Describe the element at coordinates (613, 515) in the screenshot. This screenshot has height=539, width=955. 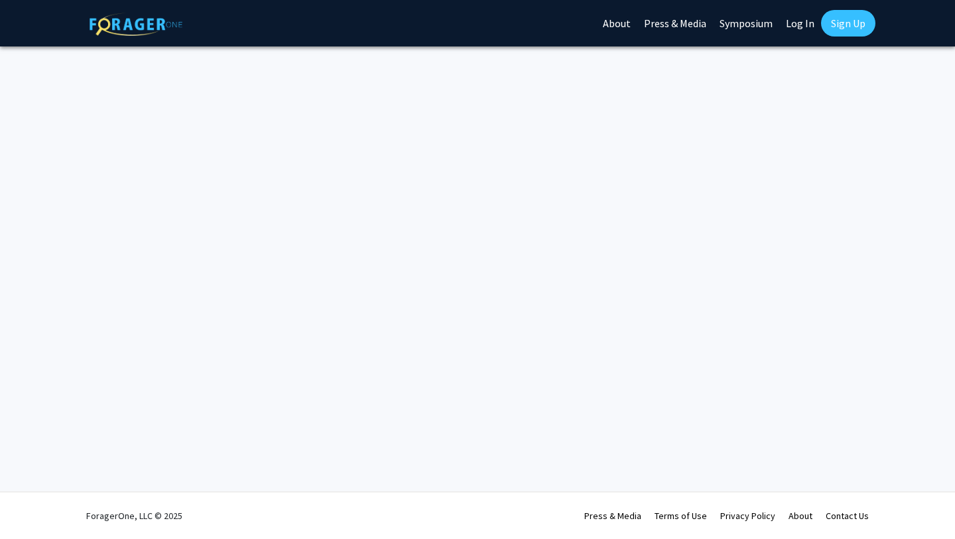
I see `a: Press & Media` at that location.